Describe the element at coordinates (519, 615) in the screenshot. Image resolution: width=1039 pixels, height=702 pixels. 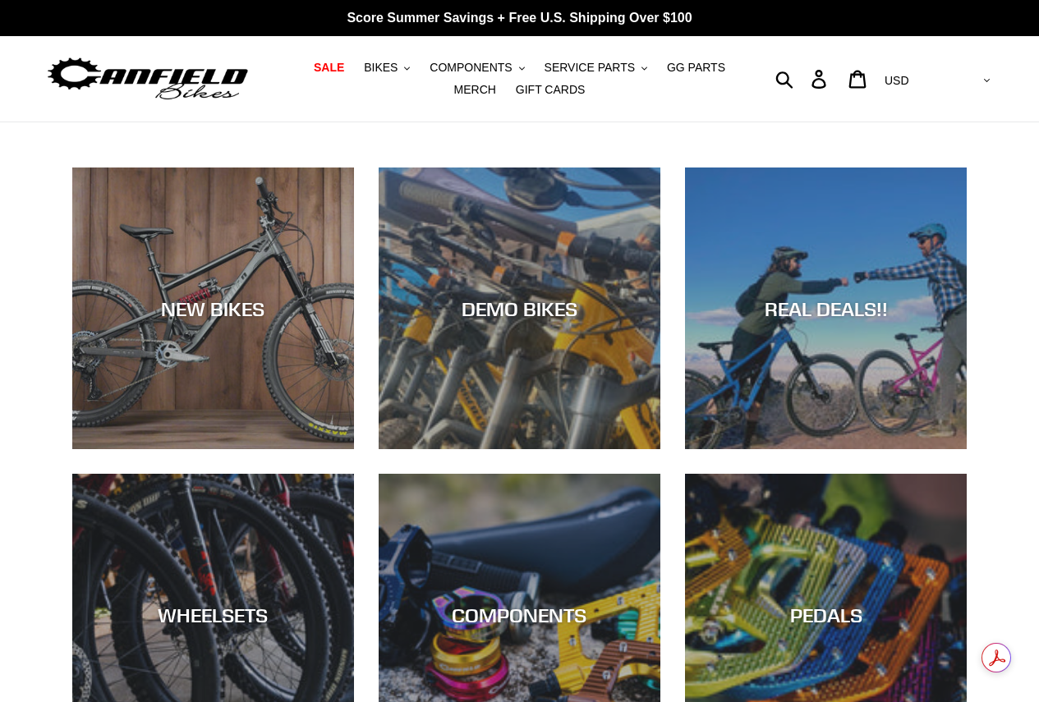
I see `div: COMPONENTS` at that location.